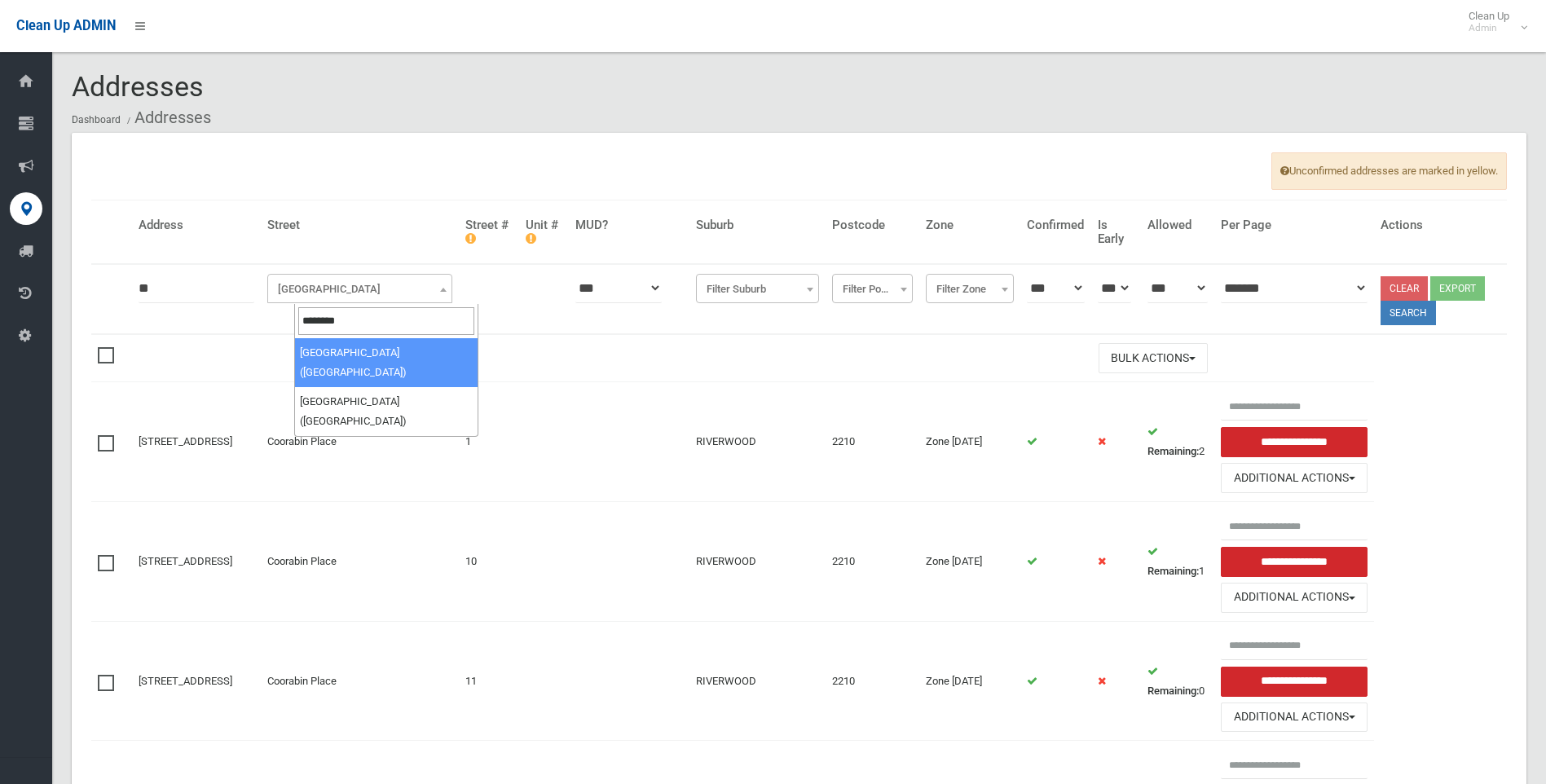 Image resolution: width=1546 pixels, height=784 pixels. What do you see at coordinates (1440, 225) in the screenshot?
I see `h4: Actions` at bounding box center [1440, 225].